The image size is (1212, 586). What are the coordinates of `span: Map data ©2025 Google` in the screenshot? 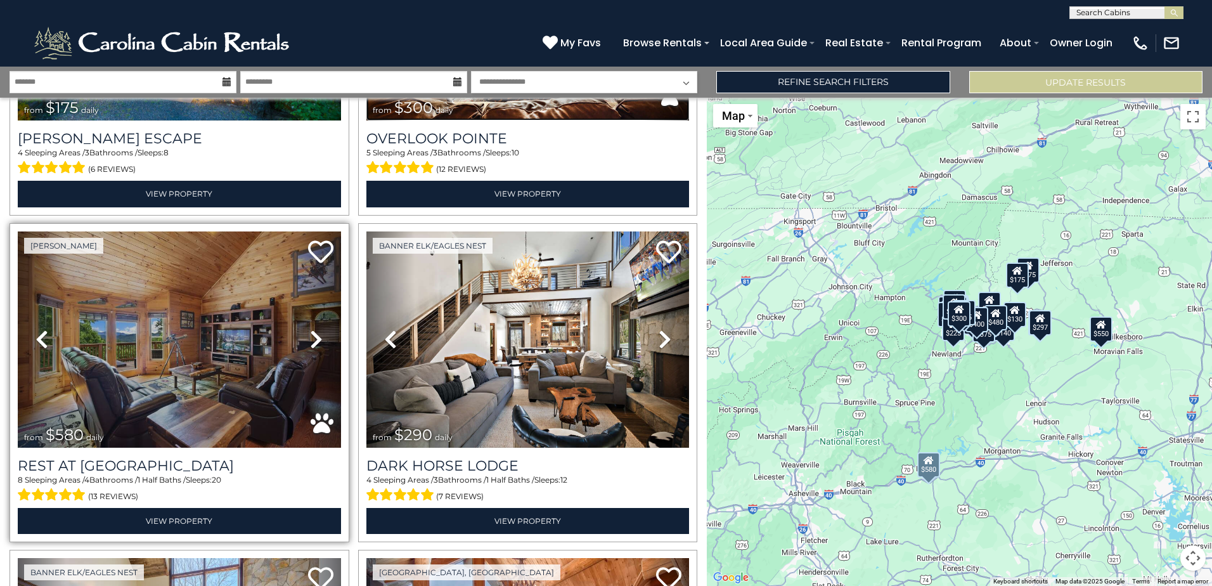 It's located at (1090, 581).